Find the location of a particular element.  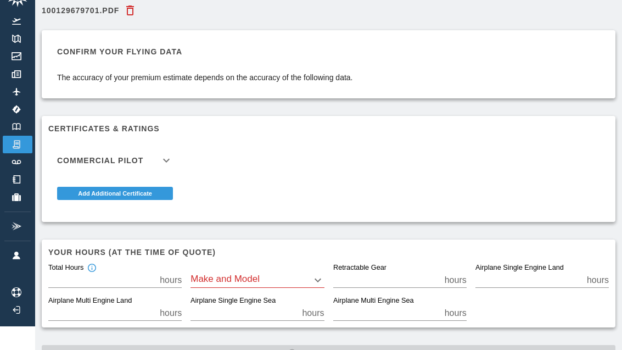

label: Airplane Multi Engine Sea is located at coordinates (373, 301).